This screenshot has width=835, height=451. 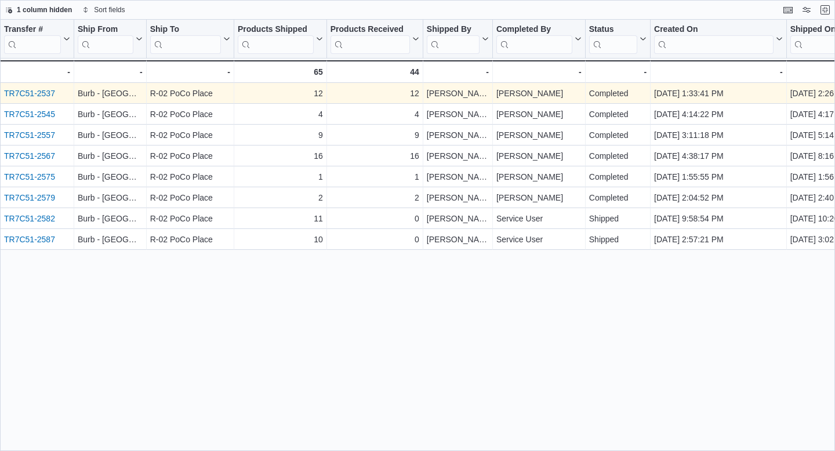 I want to click on a: TR7C51-2557, so click(x=30, y=135).